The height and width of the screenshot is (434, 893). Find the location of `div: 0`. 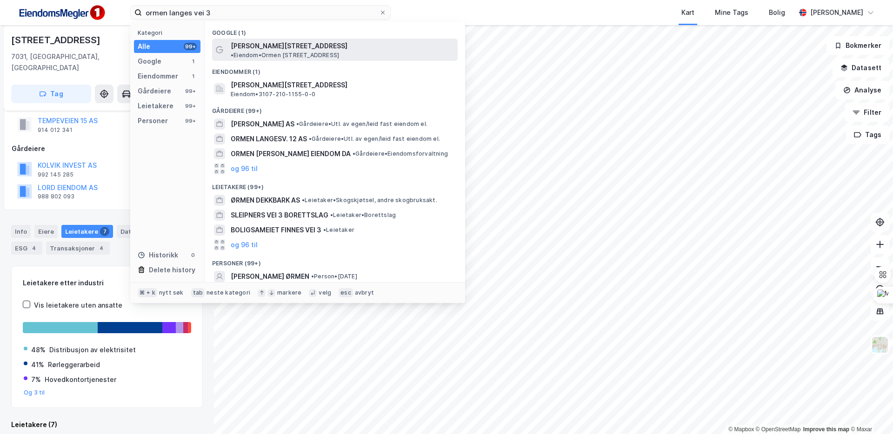

div: 0 is located at coordinates (193, 255).